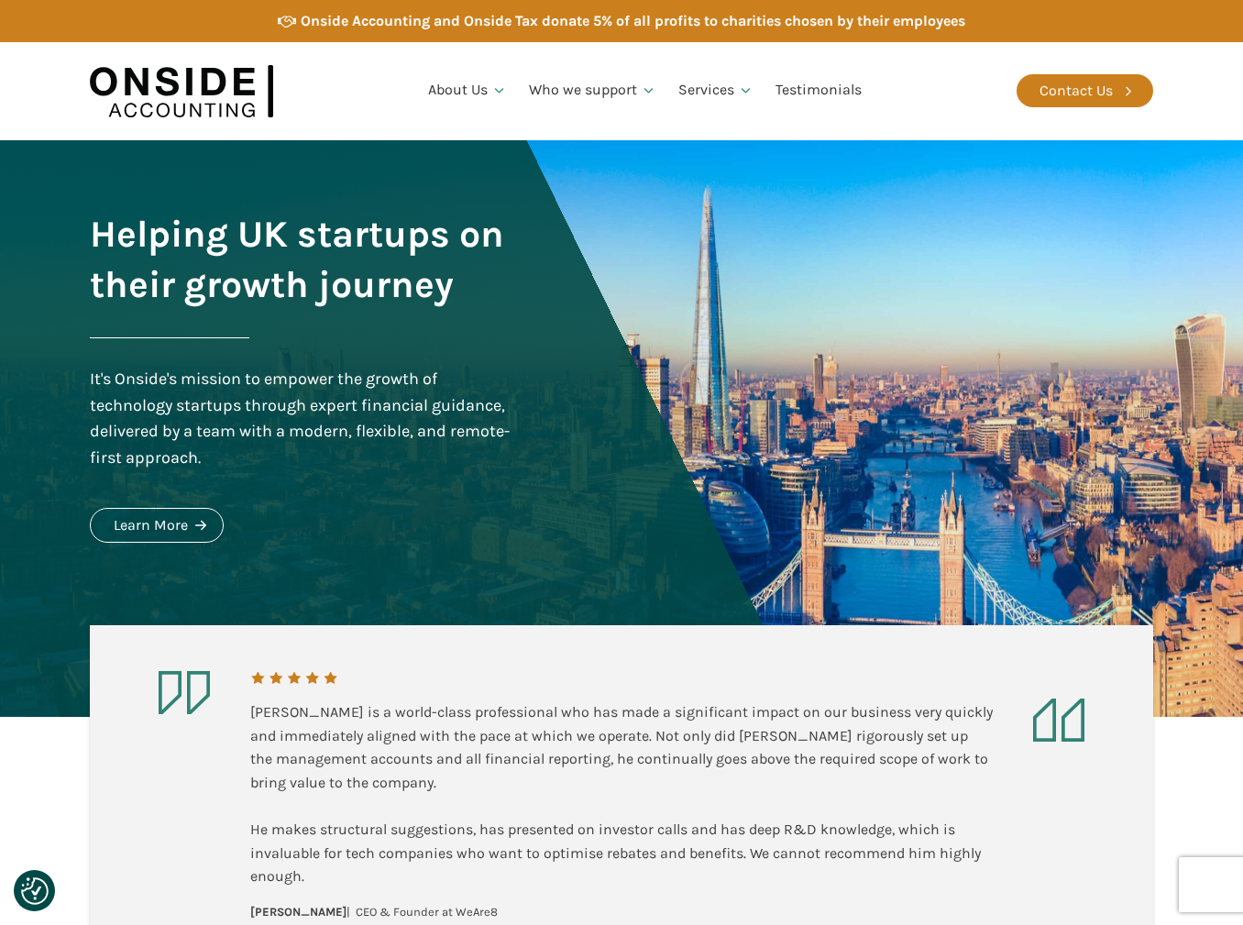 This screenshot has width=1243, height=925. Describe the element at coordinates (632, 21) in the screenshot. I see `div: Onside Accounting and Onside Tax donate 5% of all profits to charities chosen by their employees` at that location.